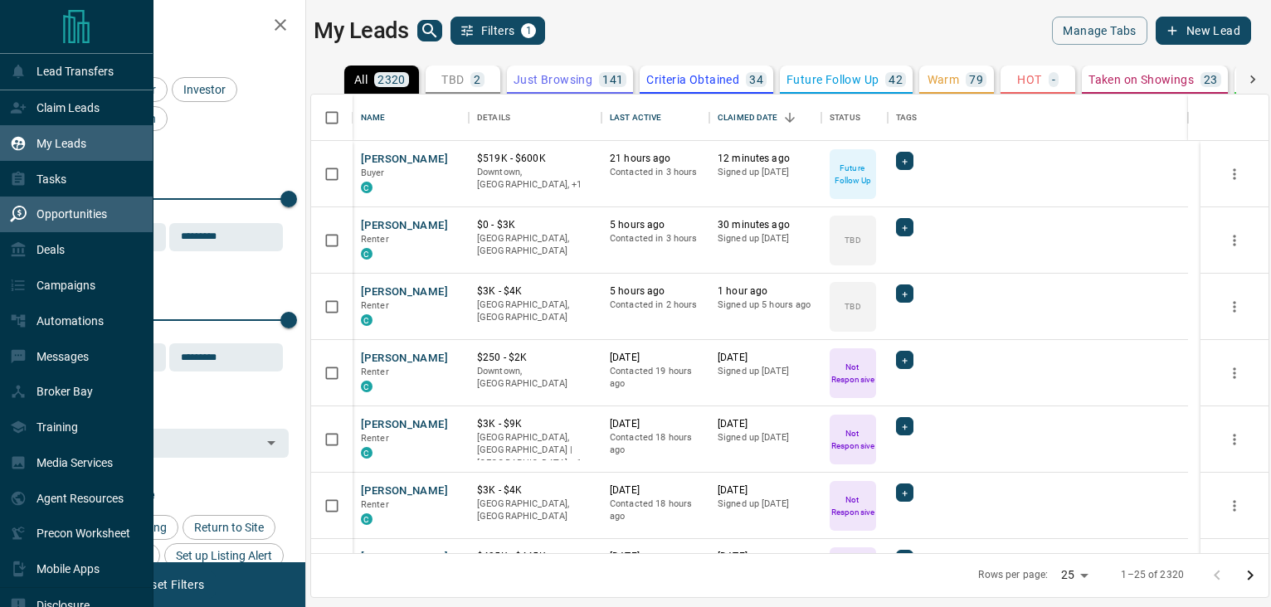 This screenshot has width=1271, height=607. I want to click on span: Set up Listing Alert, so click(224, 556).